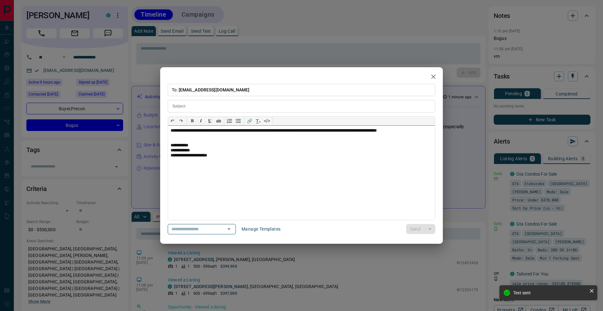  What do you see at coordinates (261, 229) in the screenshot?
I see `button: Manage Templates` at bounding box center [261, 229].